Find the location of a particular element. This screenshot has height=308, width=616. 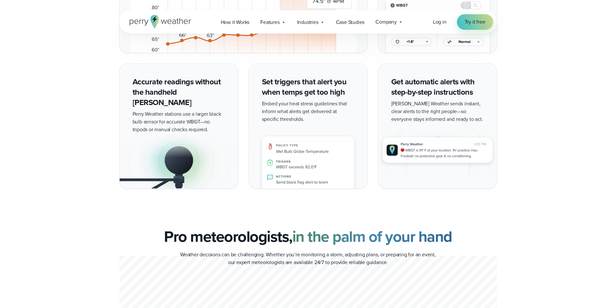

span: Case Studies is located at coordinates (350, 22).